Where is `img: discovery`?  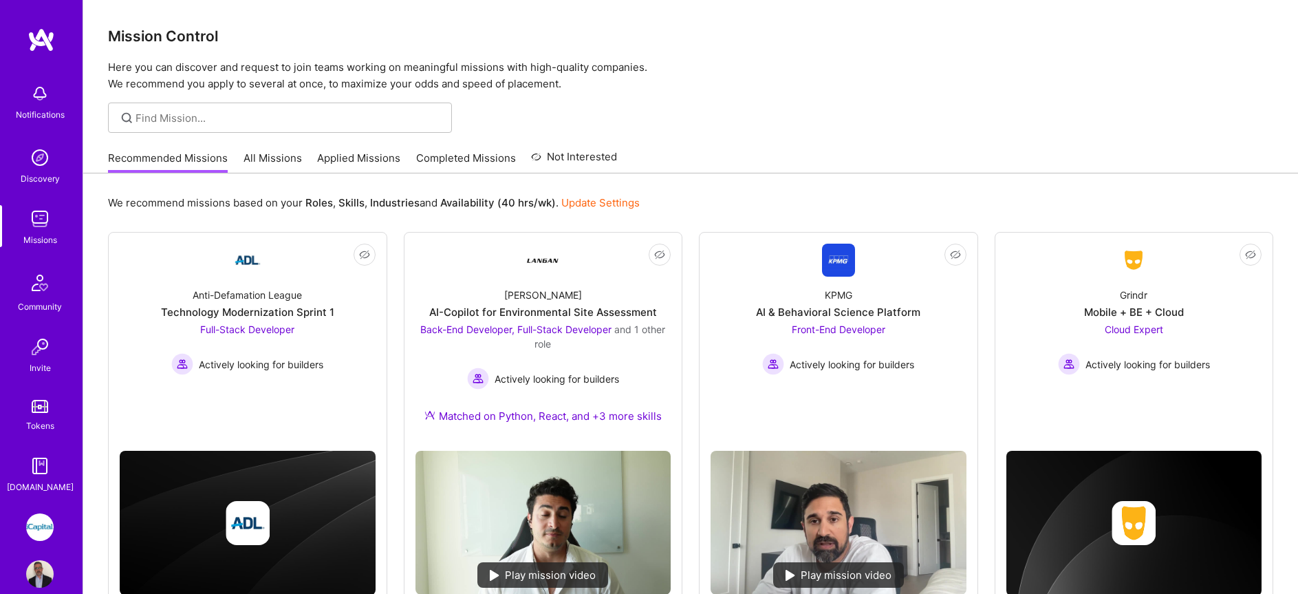
img: discovery is located at coordinates (40, 158).